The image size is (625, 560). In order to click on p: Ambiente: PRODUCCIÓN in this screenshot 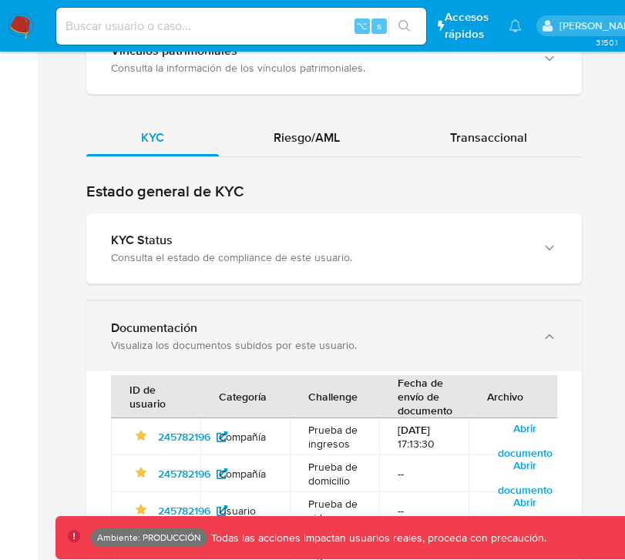, I will do `click(149, 538)`.